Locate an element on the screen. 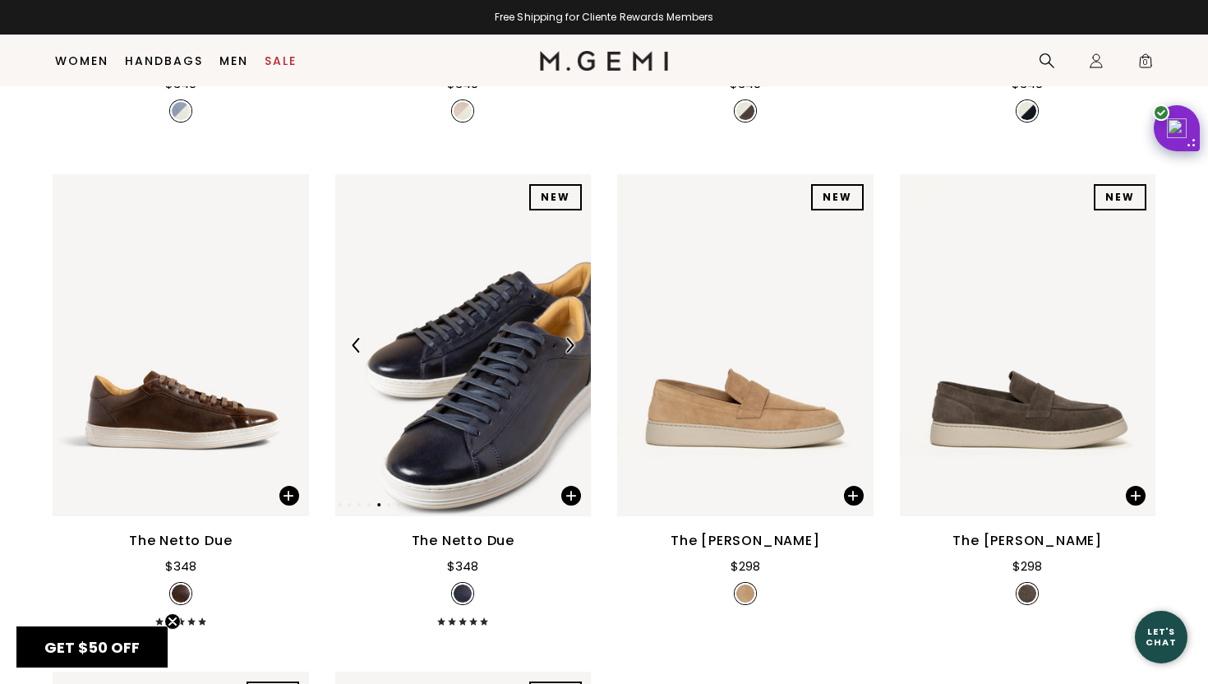  img: v_7332175347771_SWATCH_50x.jpg is located at coordinates (181, 593).